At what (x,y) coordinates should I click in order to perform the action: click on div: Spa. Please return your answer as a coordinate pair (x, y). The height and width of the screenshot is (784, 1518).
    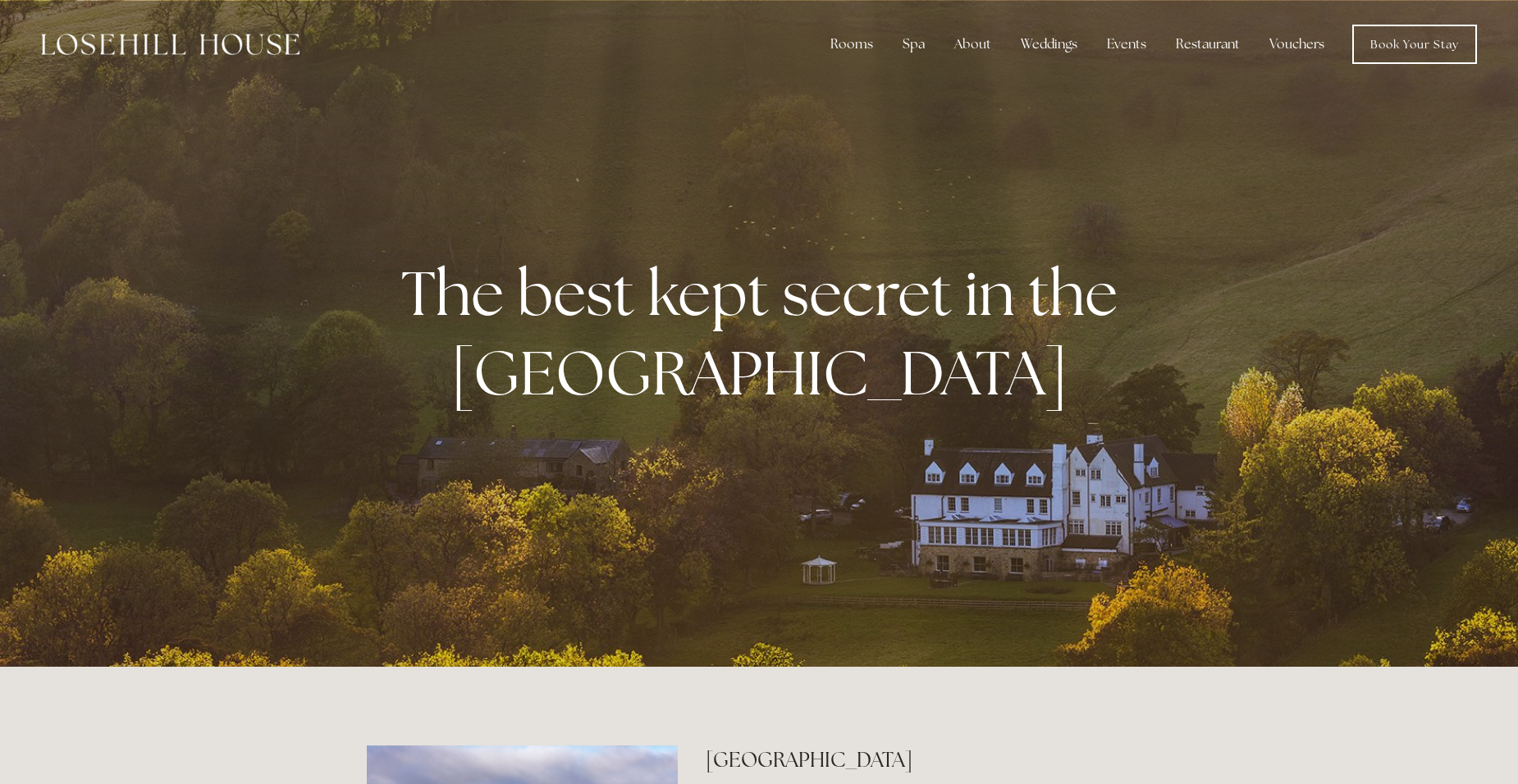
    Looking at the image, I should click on (913, 44).